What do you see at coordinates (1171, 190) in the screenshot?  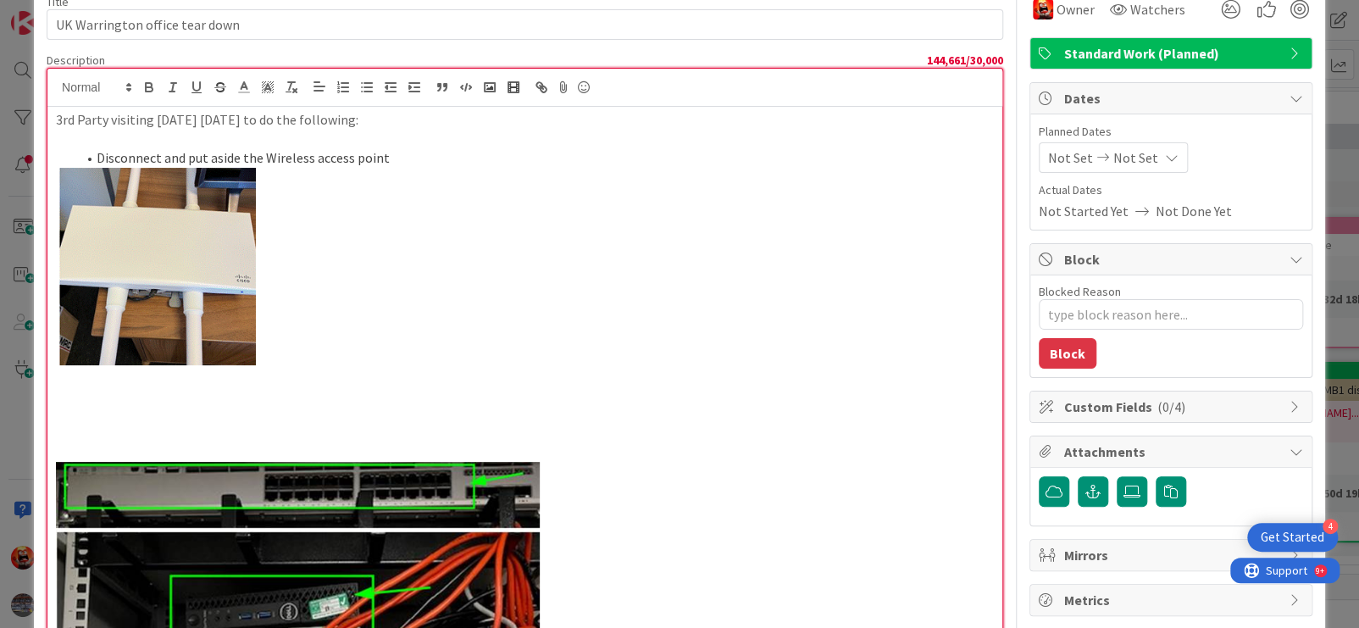 I see `span: Actual Dates` at bounding box center [1171, 190].